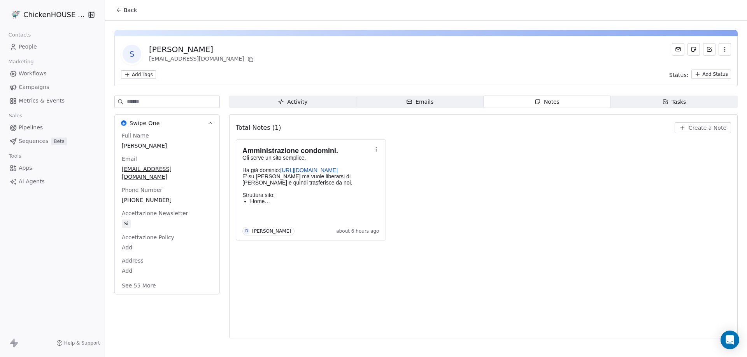 This screenshot has width=747, height=357. What do you see at coordinates (132, 54) in the screenshot?
I see `span: S` at bounding box center [132, 54].